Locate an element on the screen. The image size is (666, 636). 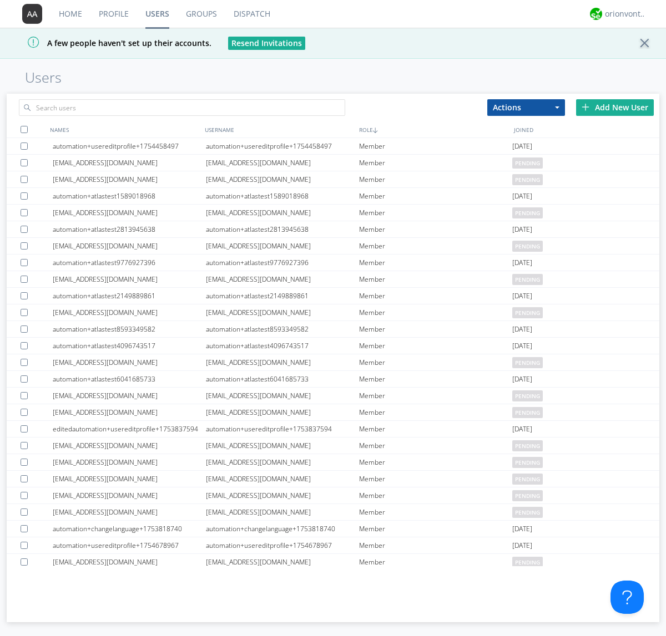
button: Actions is located at coordinates (526, 108).